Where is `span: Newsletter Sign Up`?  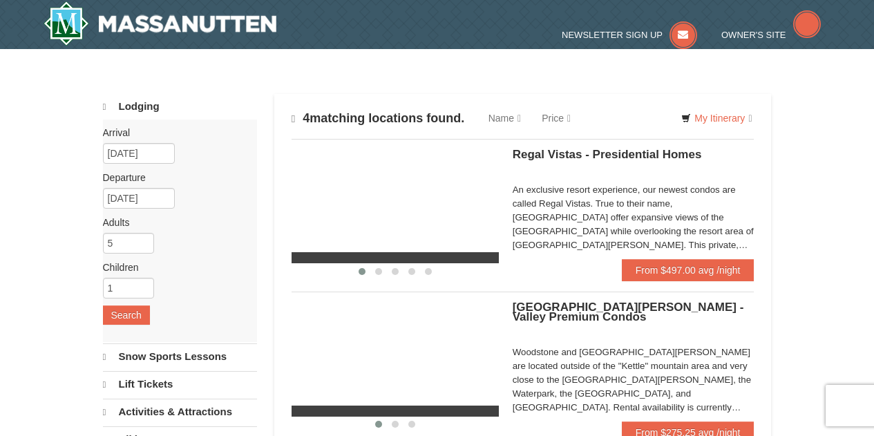 span: Newsletter Sign Up is located at coordinates (612, 35).